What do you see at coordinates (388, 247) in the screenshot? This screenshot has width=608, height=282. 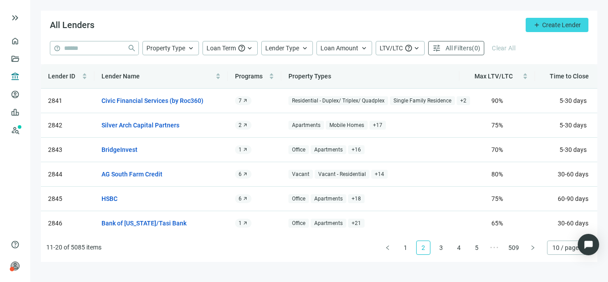 I see `li: Previous Page` at bounding box center [388, 247].